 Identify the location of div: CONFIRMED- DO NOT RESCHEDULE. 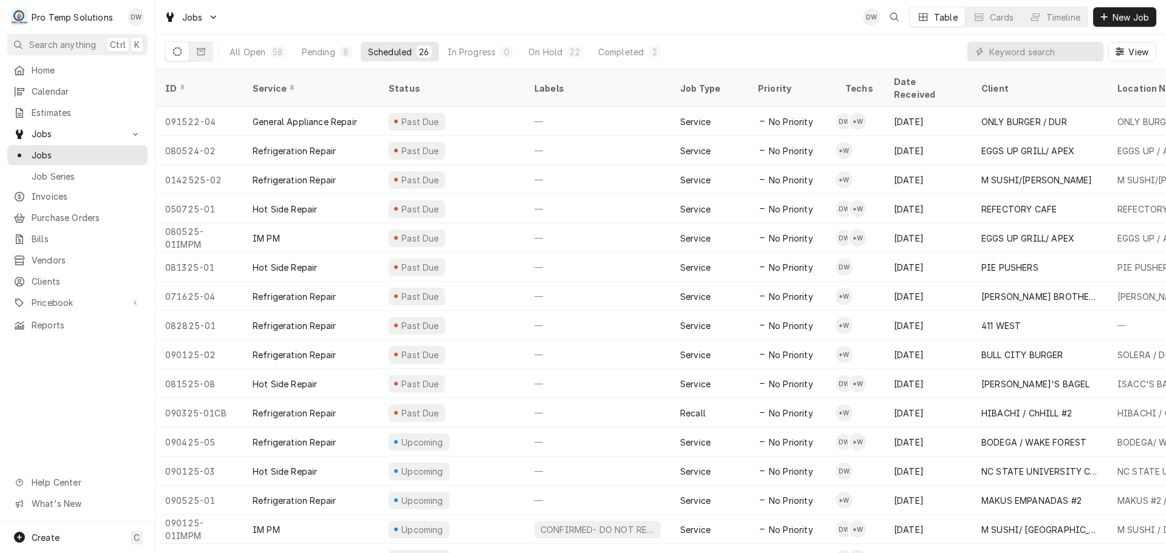
(598, 530).